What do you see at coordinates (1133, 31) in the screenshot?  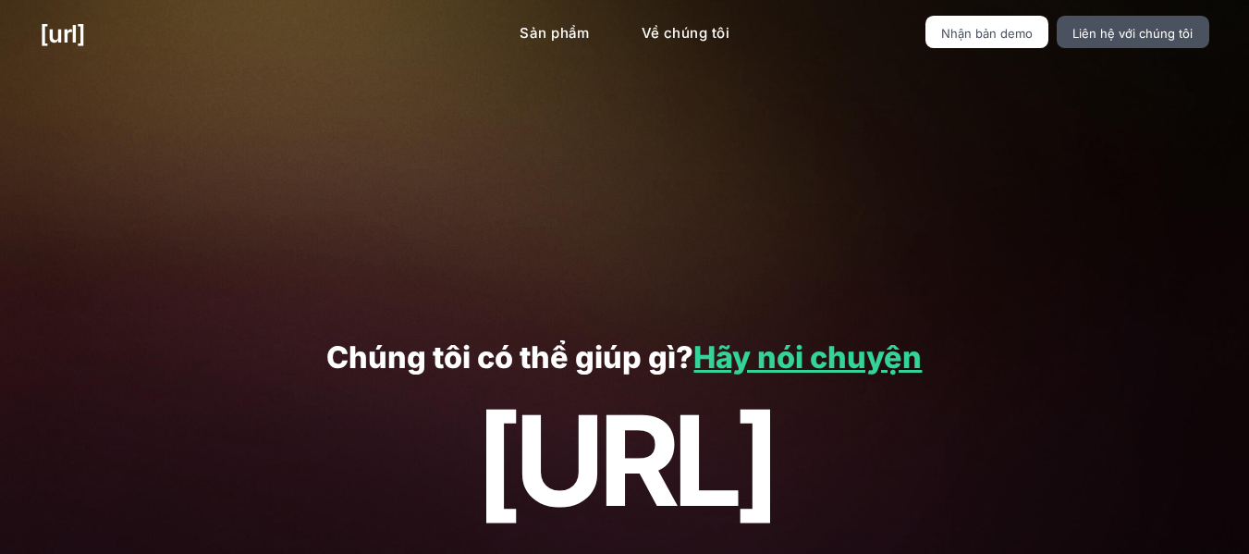 I see `a: Liên hệ với chúng tôi` at bounding box center [1133, 31].